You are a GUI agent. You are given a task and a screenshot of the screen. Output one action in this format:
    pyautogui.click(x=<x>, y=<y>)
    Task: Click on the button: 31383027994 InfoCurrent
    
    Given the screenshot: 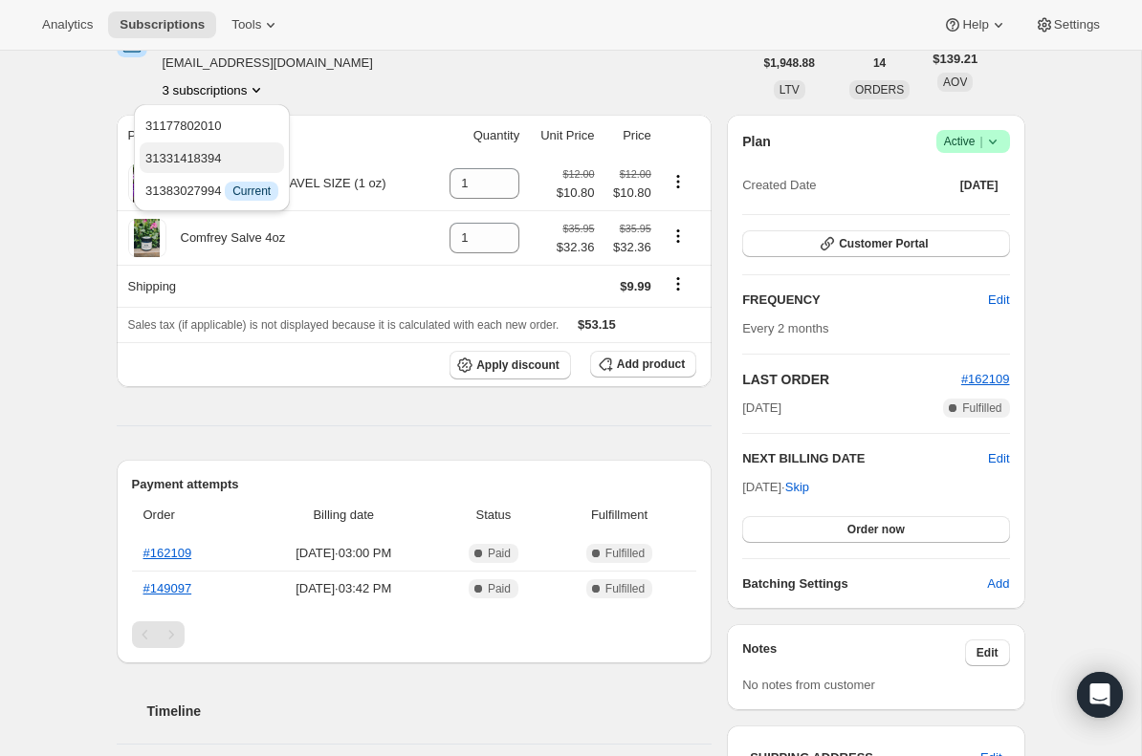 What is the action you would take?
    pyautogui.click(x=211, y=190)
    